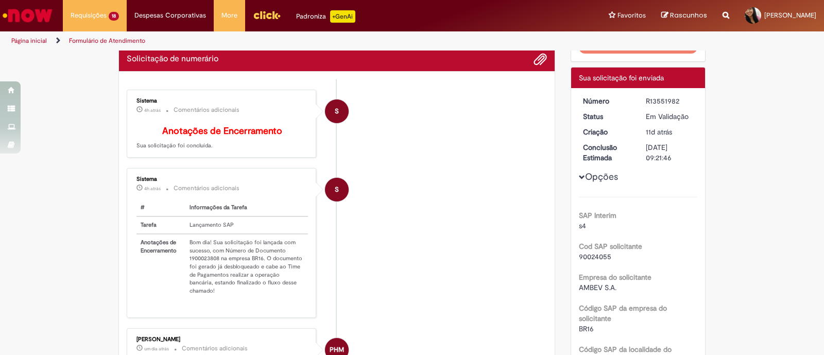  What do you see at coordinates (152, 110) in the screenshot?
I see `time: 30/09/2025 09:53:29` at bounding box center [152, 110].